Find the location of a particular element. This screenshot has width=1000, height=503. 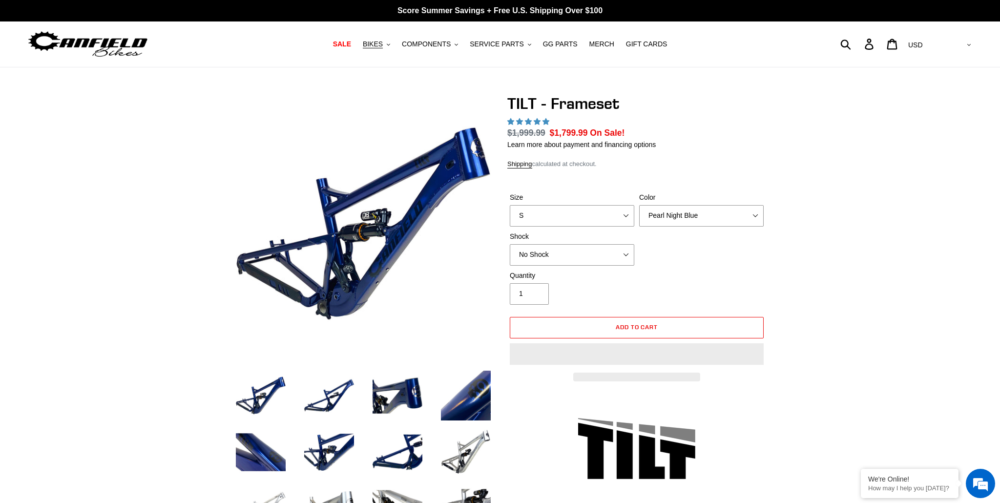

button: COMPONENTS is located at coordinates (430, 44).